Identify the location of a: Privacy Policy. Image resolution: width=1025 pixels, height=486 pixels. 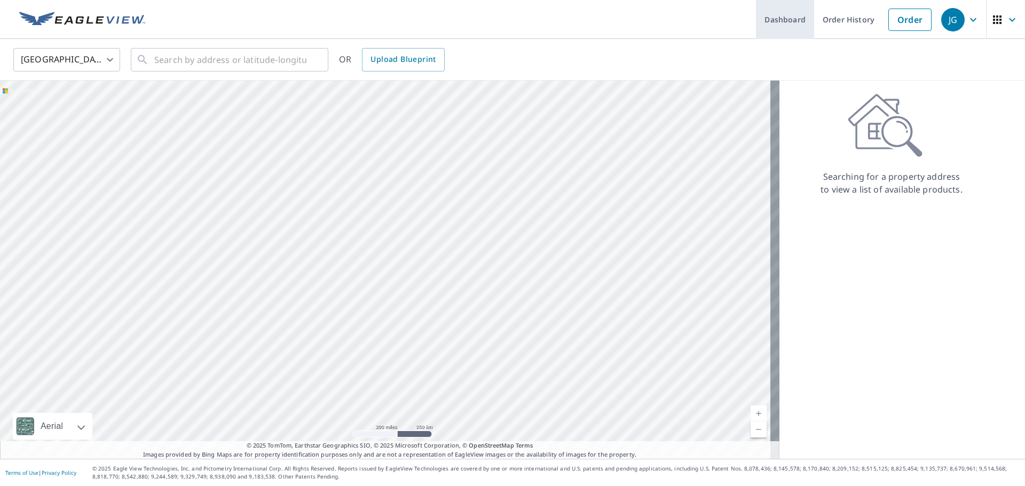
(59, 473).